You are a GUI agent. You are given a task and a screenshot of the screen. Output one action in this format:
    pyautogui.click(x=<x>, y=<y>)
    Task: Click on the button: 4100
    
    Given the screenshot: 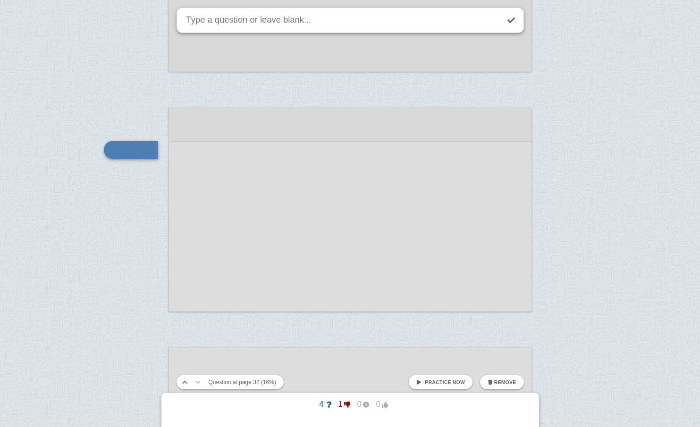 What is the action you would take?
    pyautogui.click(x=350, y=405)
    